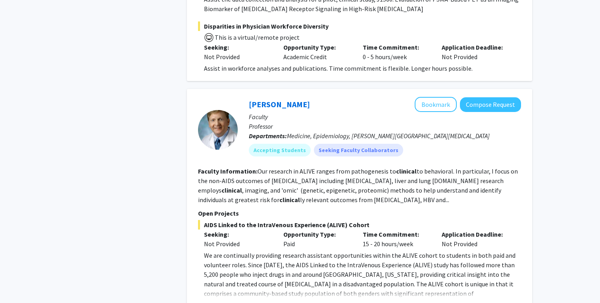  I want to click on mat-chip: Accepting Students, so click(280, 150).